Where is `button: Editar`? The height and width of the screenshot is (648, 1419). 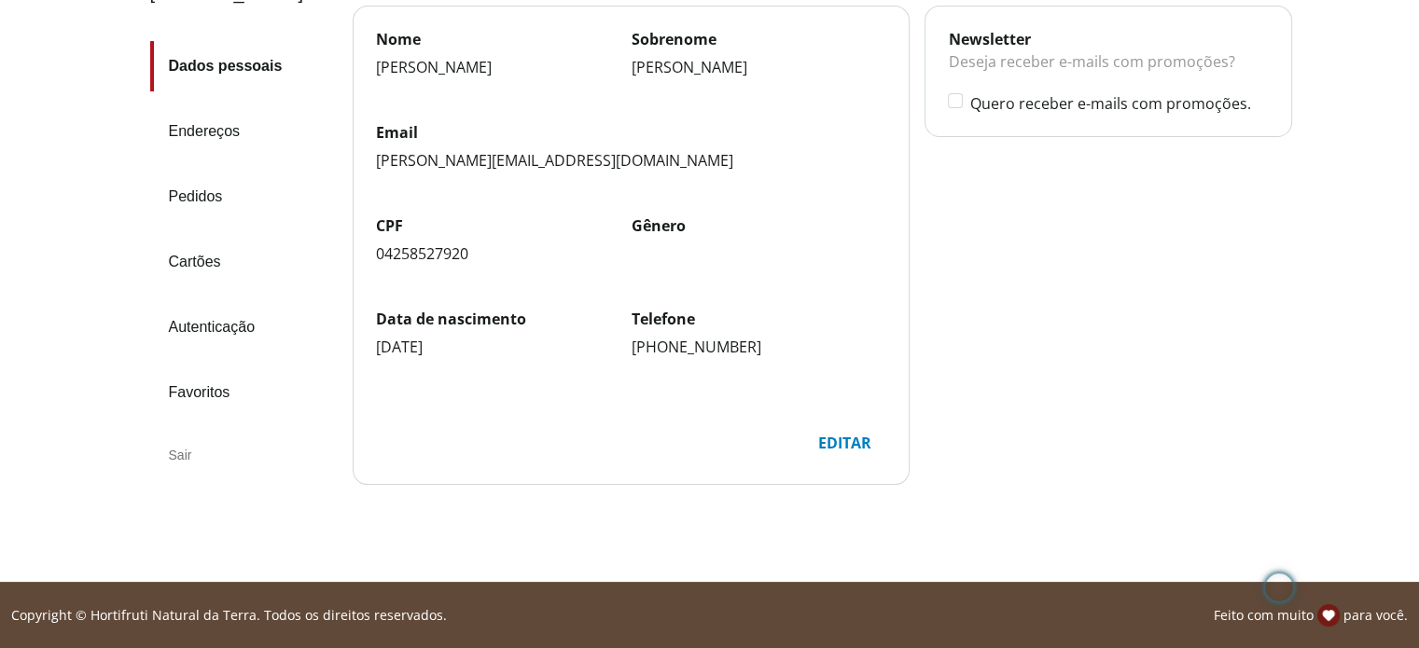
button: Editar is located at coordinates (843, 443).